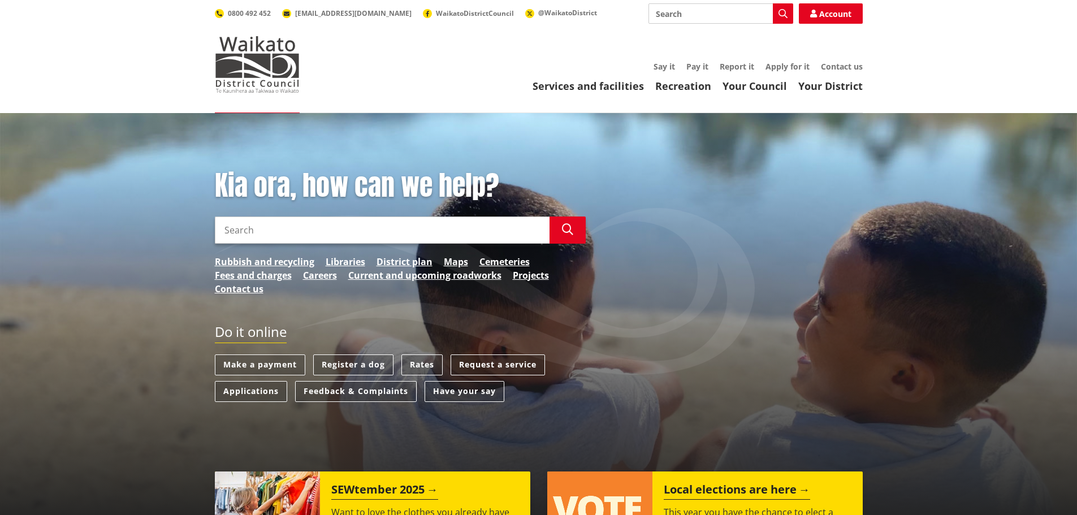  I want to click on a: Pay it, so click(697, 66).